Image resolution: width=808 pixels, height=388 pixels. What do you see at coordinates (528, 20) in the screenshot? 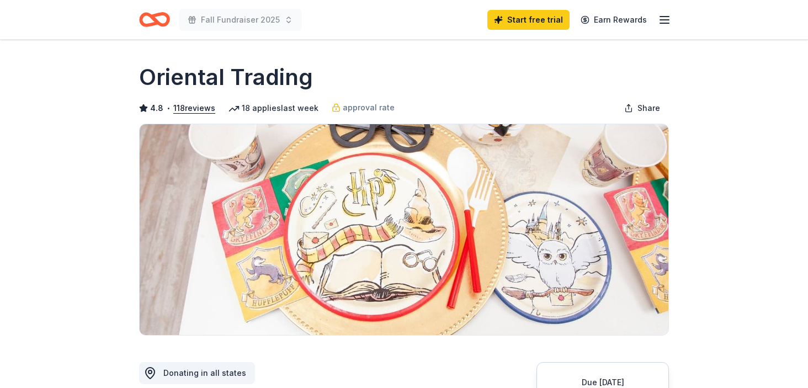
I see `a: Start free trial` at bounding box center [528, 20].